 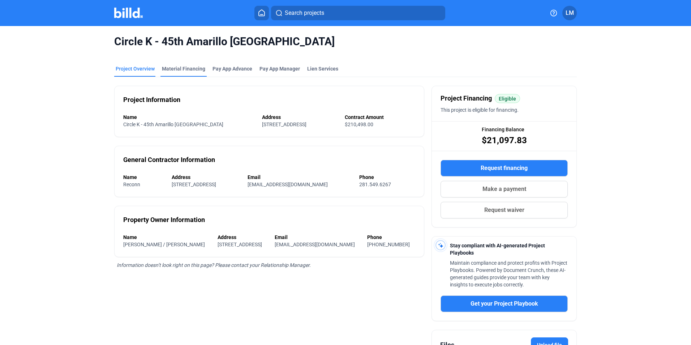 What do you see at coordinates (132, 184) in the screenshot?
I see `span: Reconn` at bounding box center [132, 184].